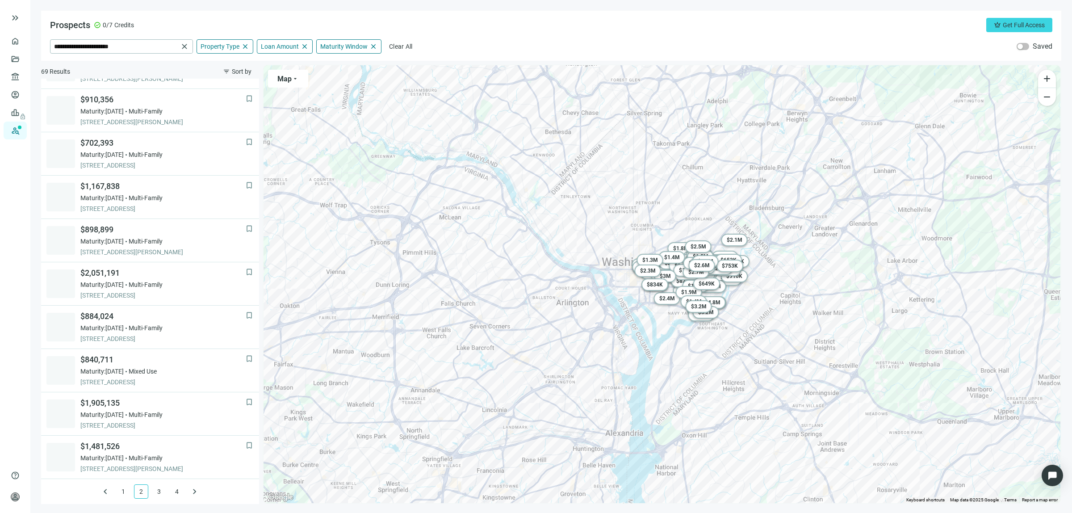 Image resolution: width=1072 pixels, height=513 pixels. What do you see at coordinates (163, 316) in the screenshot?
I see `span: $884,024` at bounding box center [163, 316].